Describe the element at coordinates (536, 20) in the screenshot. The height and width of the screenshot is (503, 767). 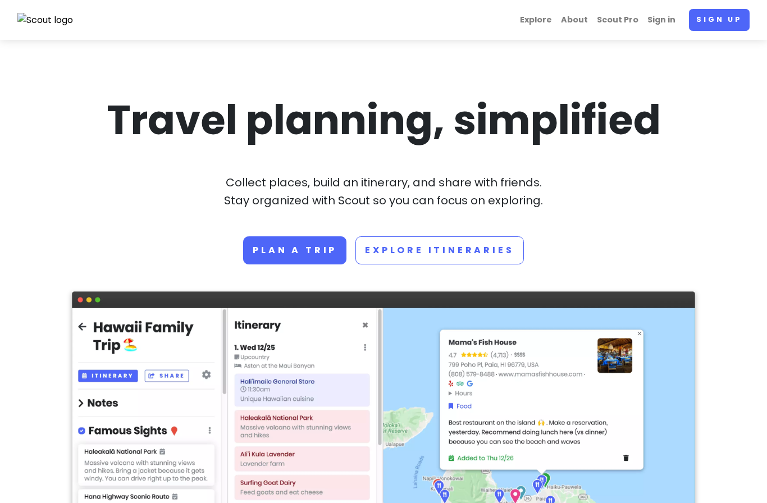
I see `a: Explore` at that location.